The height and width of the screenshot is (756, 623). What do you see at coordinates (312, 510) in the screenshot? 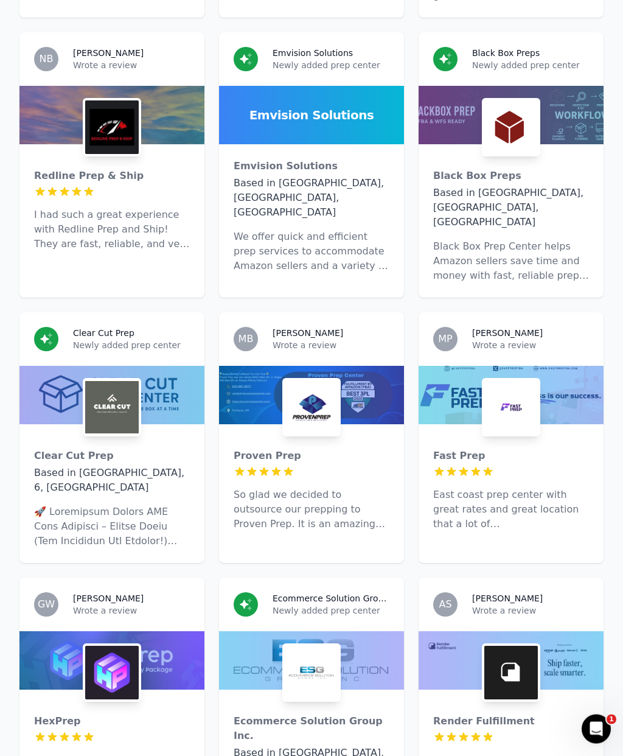
I see `p: So glad we decided to outsource our prepping to Proven Prep. It is an amazing 3PL and the staff i...` at bounding box center [312, 510].